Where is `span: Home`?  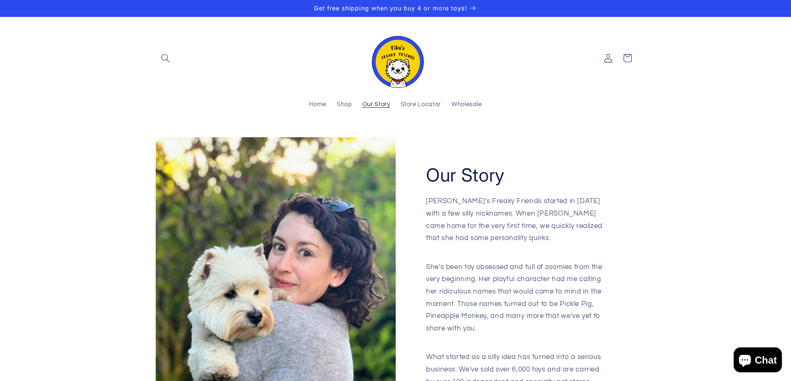
span: Home is located at coordinates (318, 105).